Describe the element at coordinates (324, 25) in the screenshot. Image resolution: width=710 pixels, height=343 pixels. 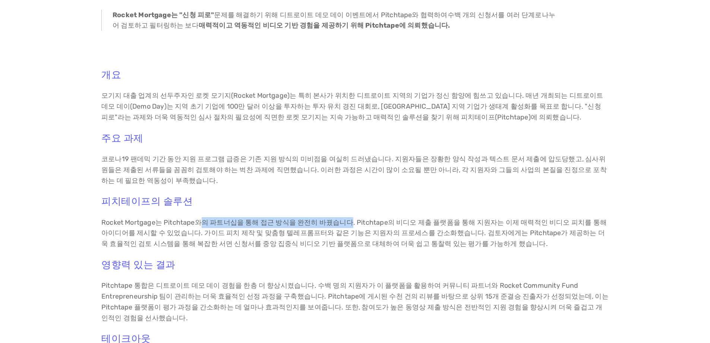
I see `font: 매력적이고 역동적인 비디오 기반 경험을 제공하기 위해 Pitchtape에 의뢰했습니다.` at that location.